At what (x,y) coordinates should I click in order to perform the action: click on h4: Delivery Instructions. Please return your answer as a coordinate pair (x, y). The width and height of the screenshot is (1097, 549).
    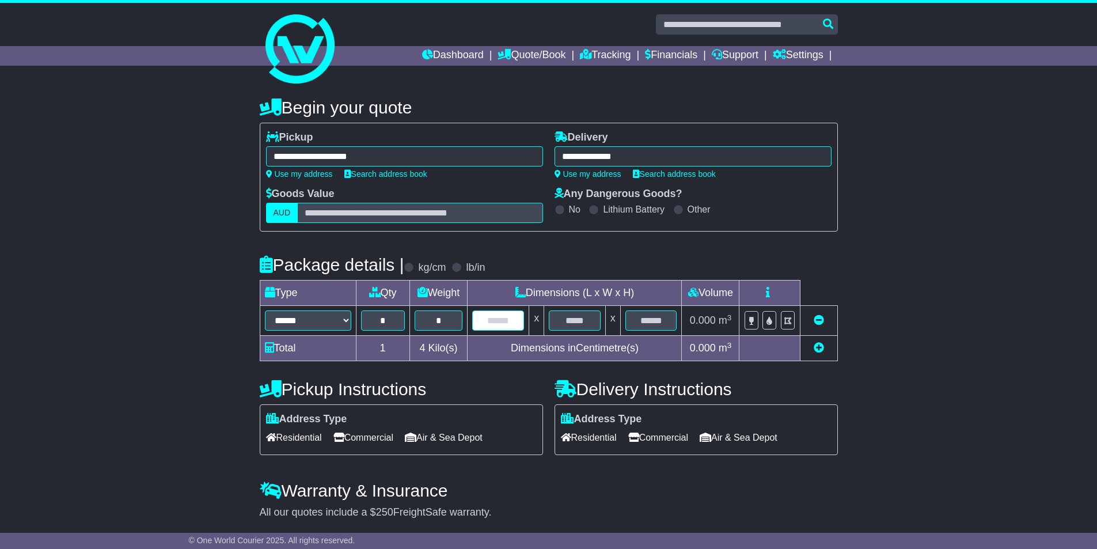
    Looking at the image, I should click on (696, 389).